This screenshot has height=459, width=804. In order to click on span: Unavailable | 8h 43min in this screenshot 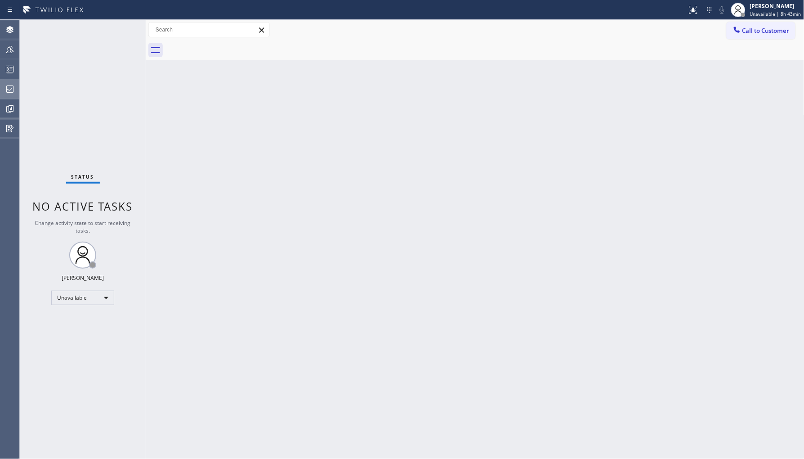, I will do `click(776, 14)`.